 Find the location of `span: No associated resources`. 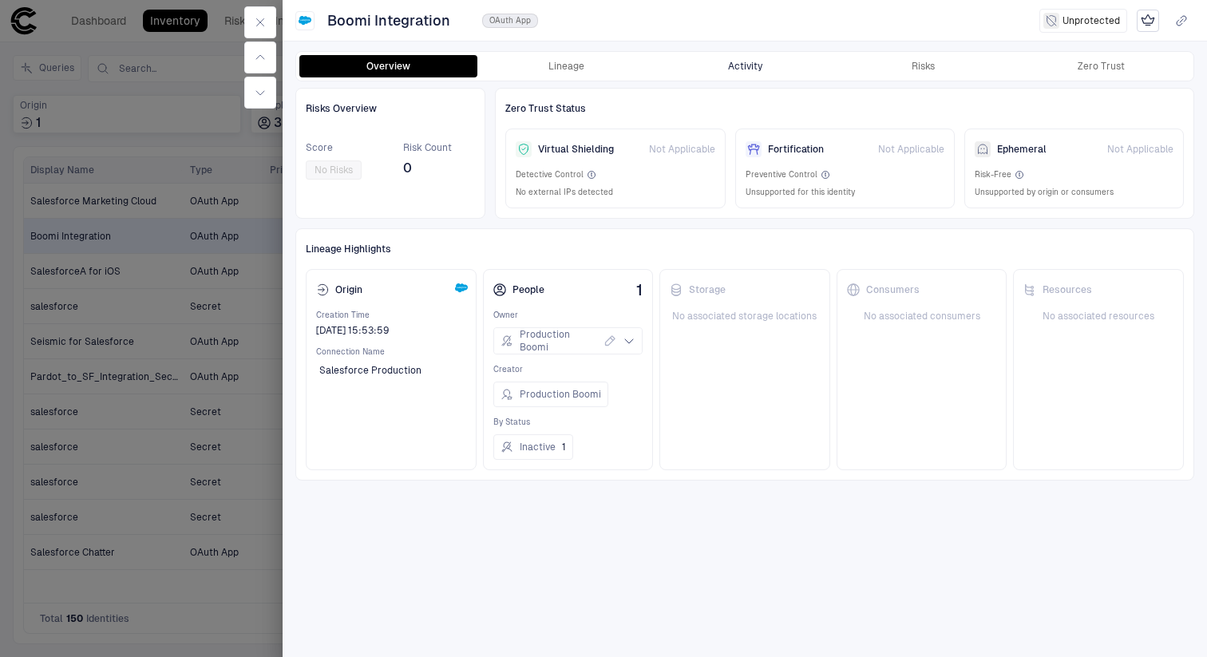

span: No associated resources is located at coordinates (1099, 316).